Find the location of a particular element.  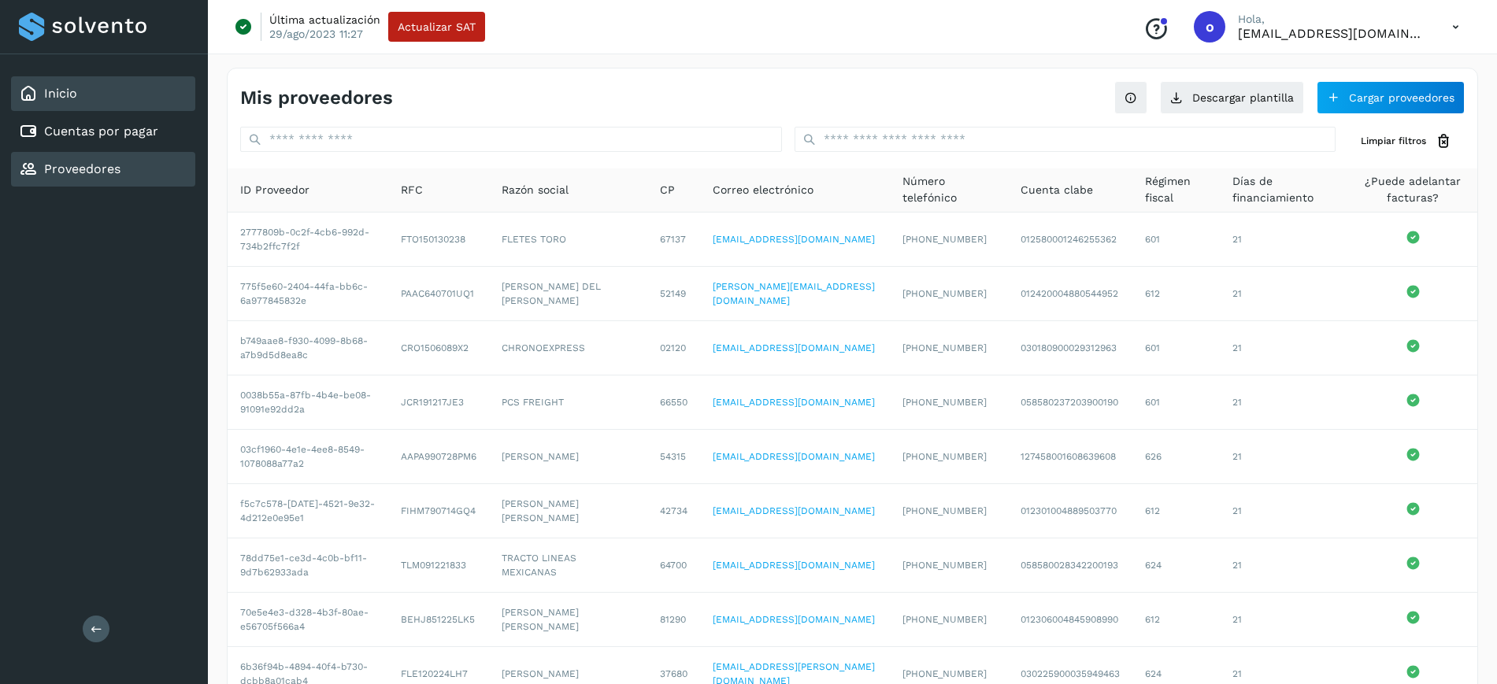

div: Inicio is located at coordinates (103, 94).